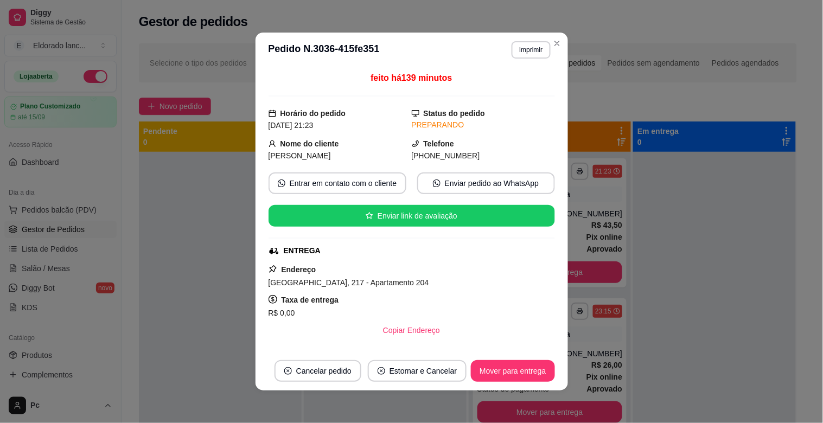 Image resolution: width=823 pixels, height=423 pixels. What do you see at coordinates (310, 144) in the screenshot?
I see `strong: Nome do cliente` at bounding box center [310, 144].